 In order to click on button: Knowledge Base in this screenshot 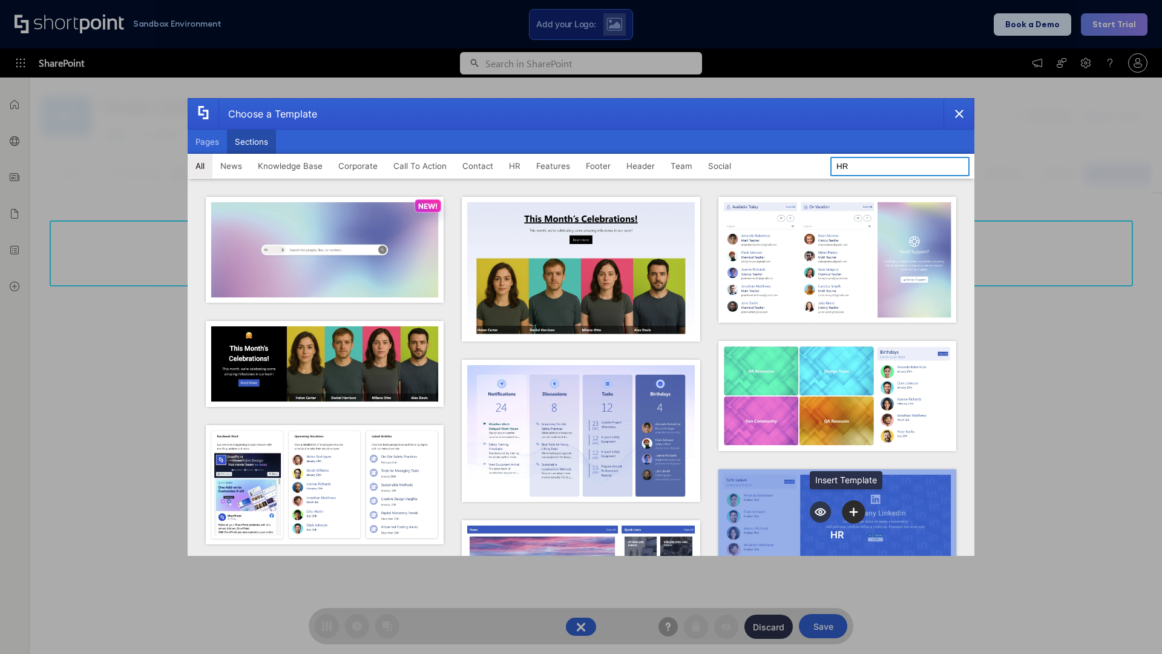, I will do `click(290, 166)`.